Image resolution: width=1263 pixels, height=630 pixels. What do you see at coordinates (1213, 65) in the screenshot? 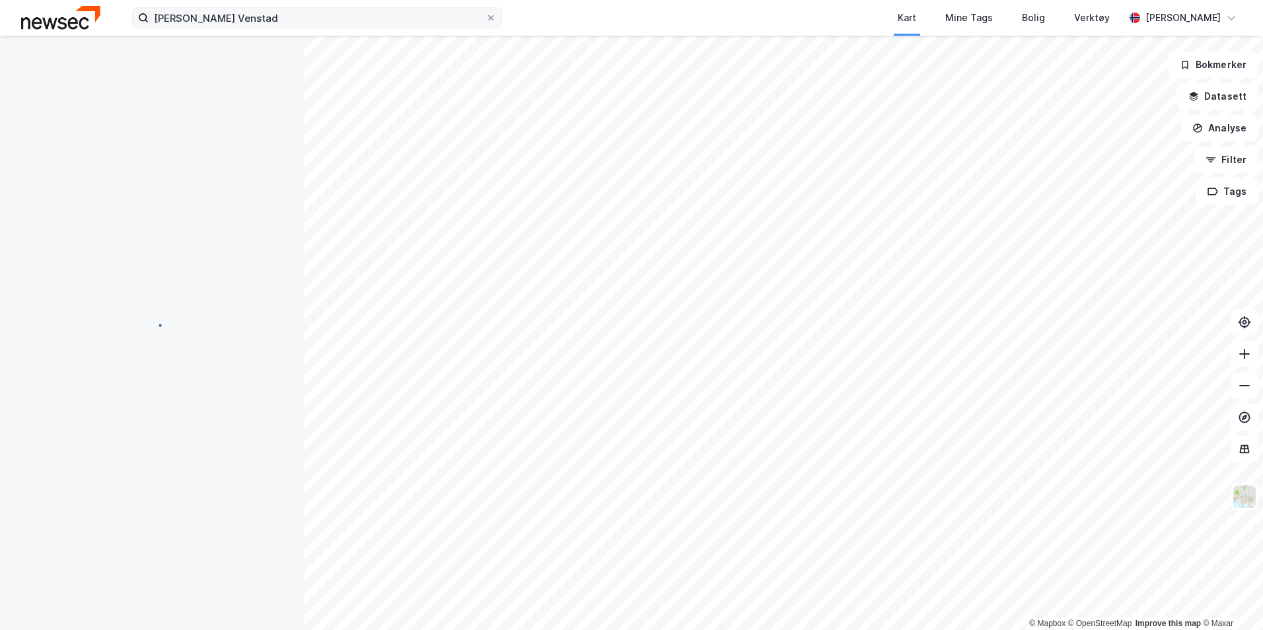
I see `button: Bokmerker` at bounding box center [1213, 65].